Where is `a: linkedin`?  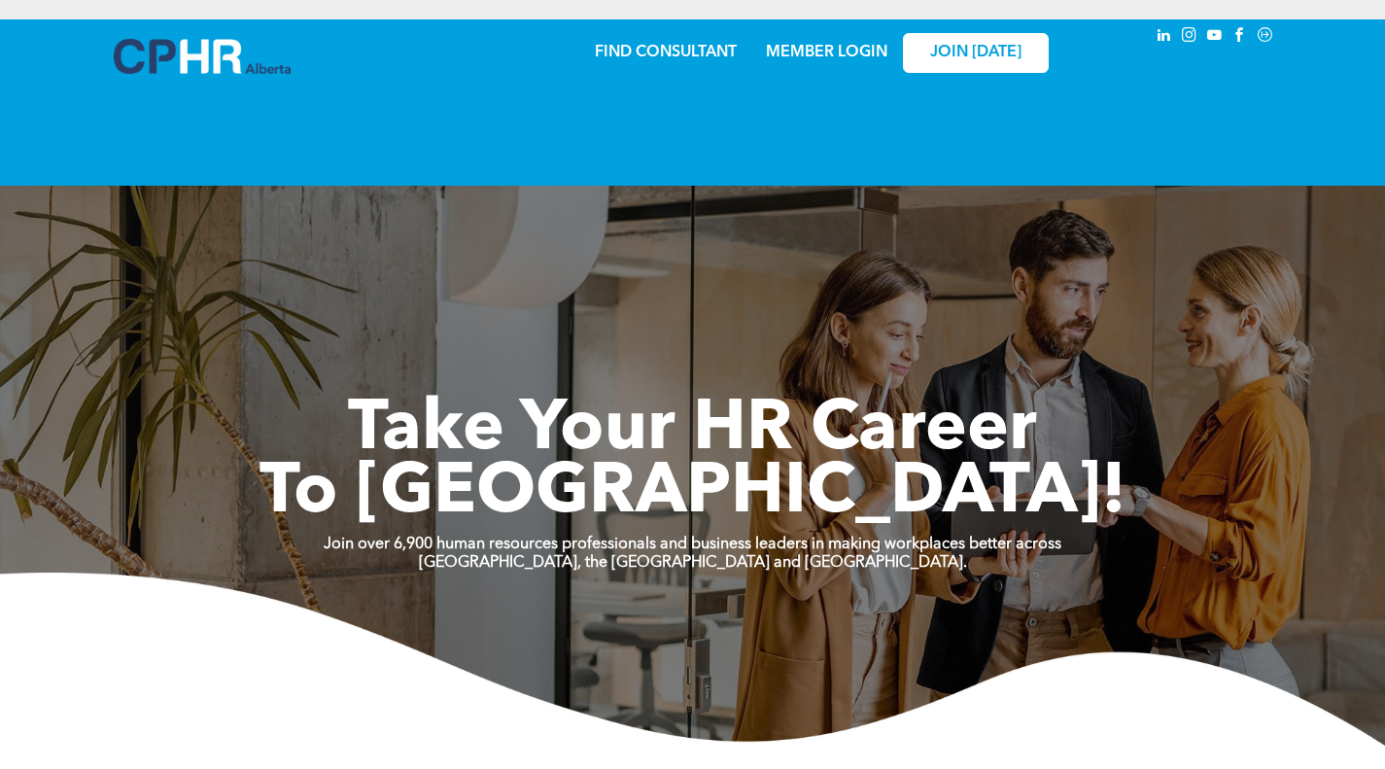 a: linkedin is located at coordinates (1164, 37).